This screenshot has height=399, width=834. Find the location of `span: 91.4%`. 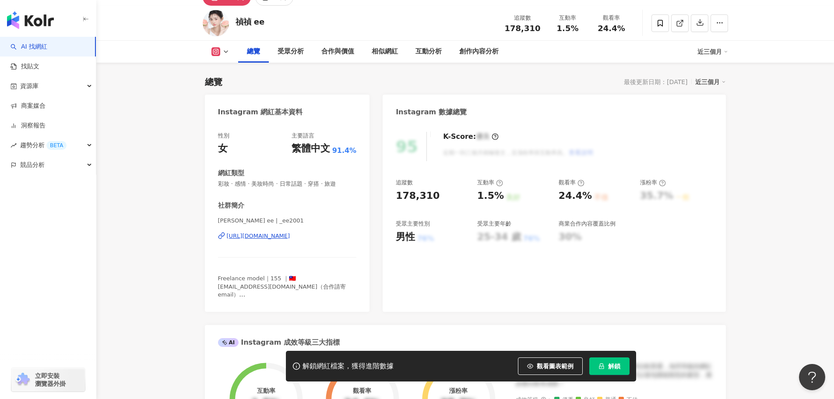

span: 91.4% is located at coordinates (345, 151).